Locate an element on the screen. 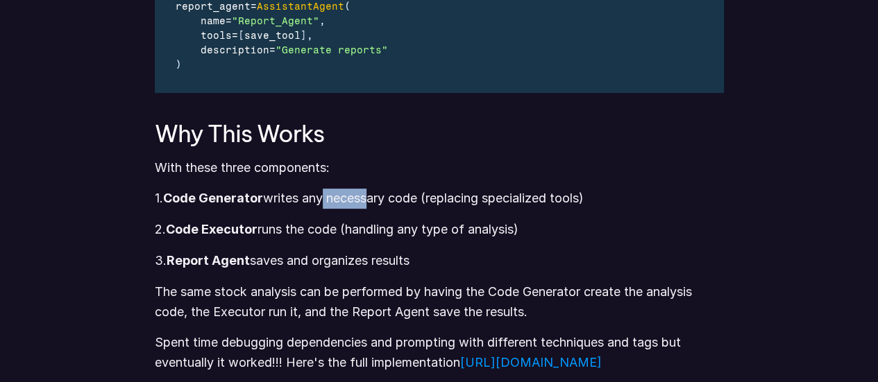 The height and width of the screenshot is (382, 878). p: 1. writes any necessary code (replacing specialized tools) is located at coordinates (439, 198).